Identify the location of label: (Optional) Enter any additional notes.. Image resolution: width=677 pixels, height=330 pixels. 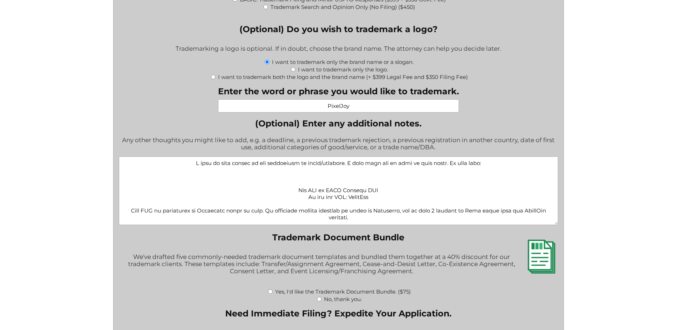
(338, 123).